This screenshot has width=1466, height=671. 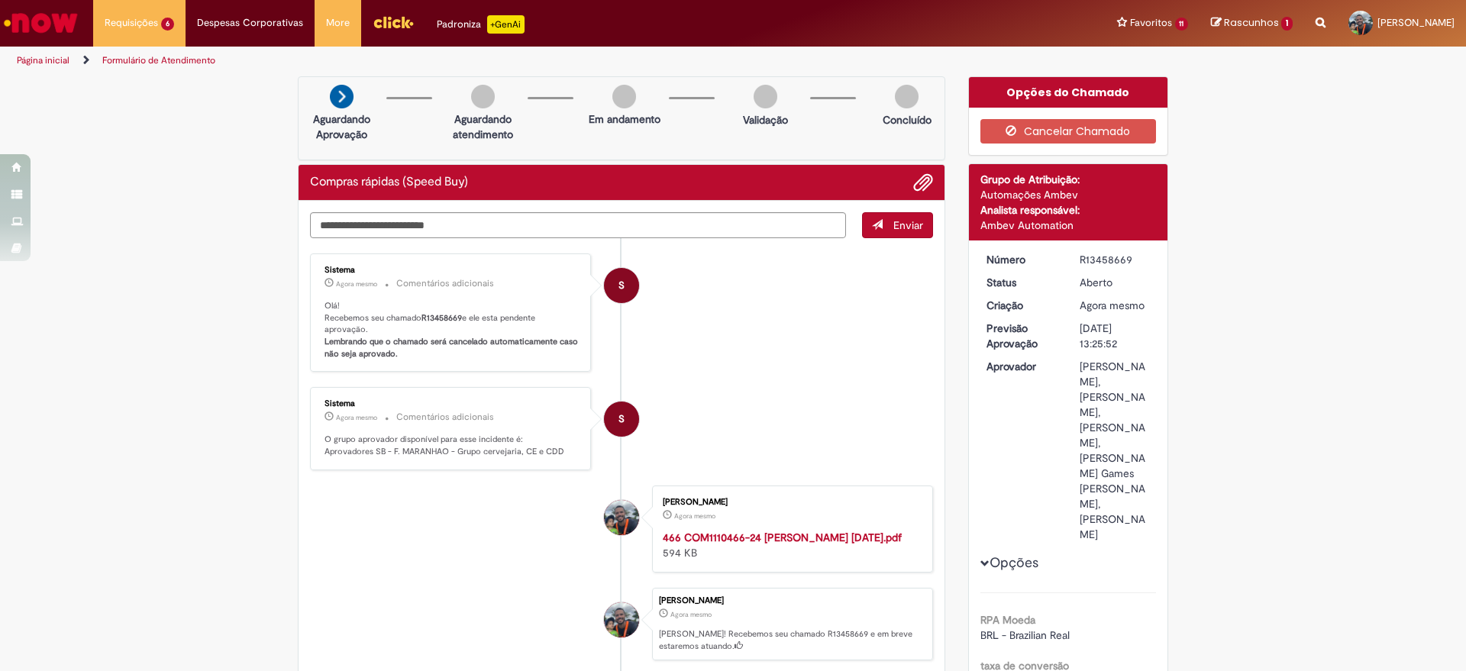 What do you see at coordinates (621, 624) in the screenshot?
I see `li: Antonio Fabricio Cardoso Ponciano` at bounding box center [621, 624].